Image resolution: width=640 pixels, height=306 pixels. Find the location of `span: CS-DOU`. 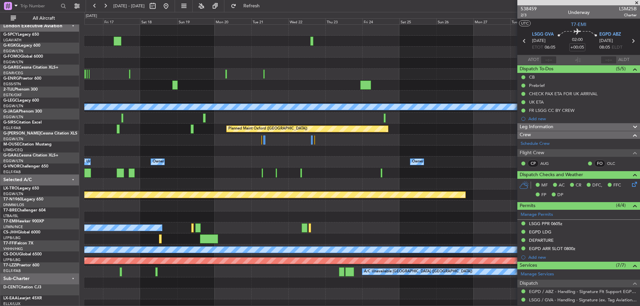

span: CS-DOU is located at coordinates (11, 255).